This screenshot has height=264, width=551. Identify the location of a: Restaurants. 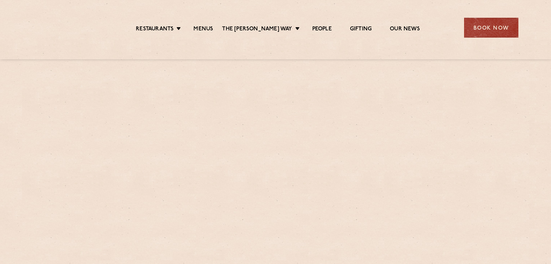
(155, 30).